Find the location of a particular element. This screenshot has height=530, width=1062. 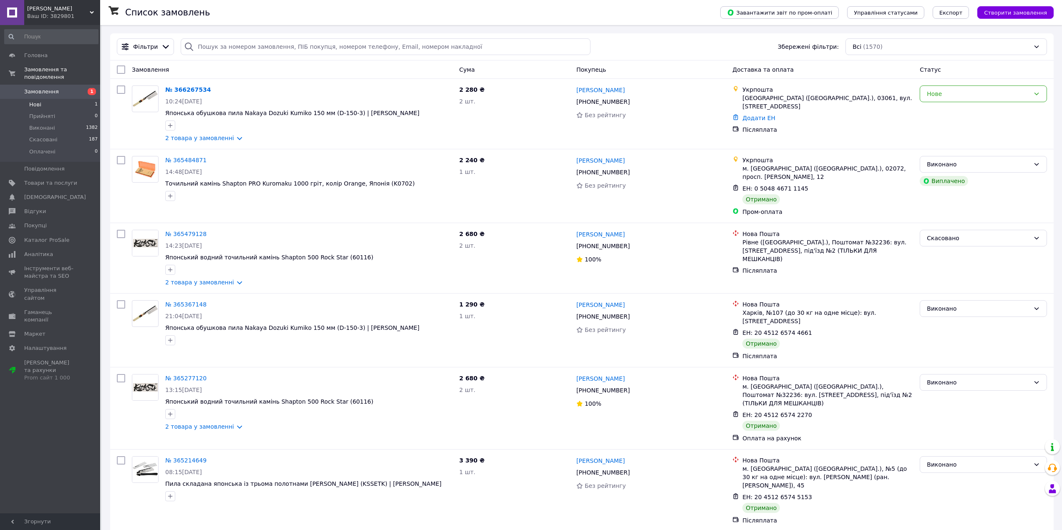

a: № 365479128 is located at coordinates (186, 234).